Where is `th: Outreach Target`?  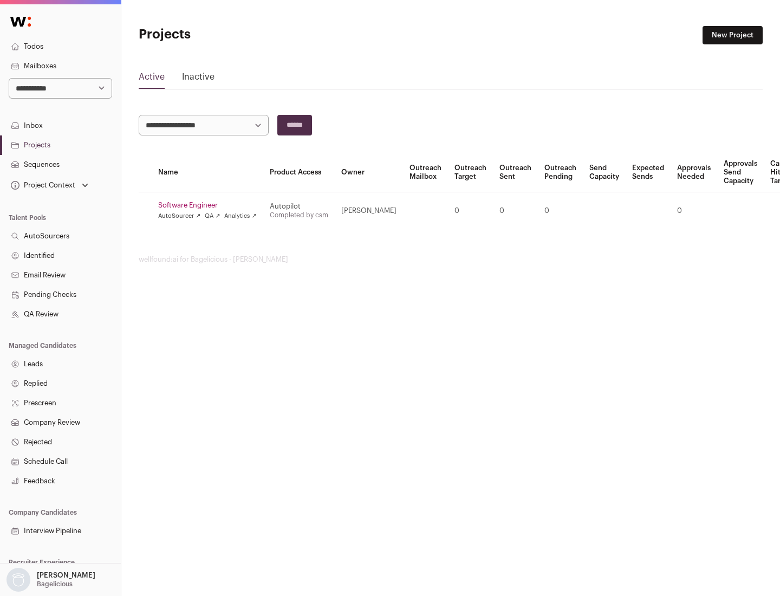
th: Outreach Target is located at coordinates (470, 172).